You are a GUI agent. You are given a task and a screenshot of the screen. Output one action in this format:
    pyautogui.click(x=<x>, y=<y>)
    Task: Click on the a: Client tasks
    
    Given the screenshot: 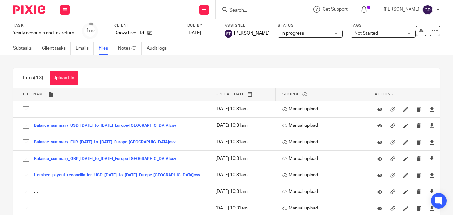 What is the action you would take?
    pyautogui.click(x=56, y=48)
    